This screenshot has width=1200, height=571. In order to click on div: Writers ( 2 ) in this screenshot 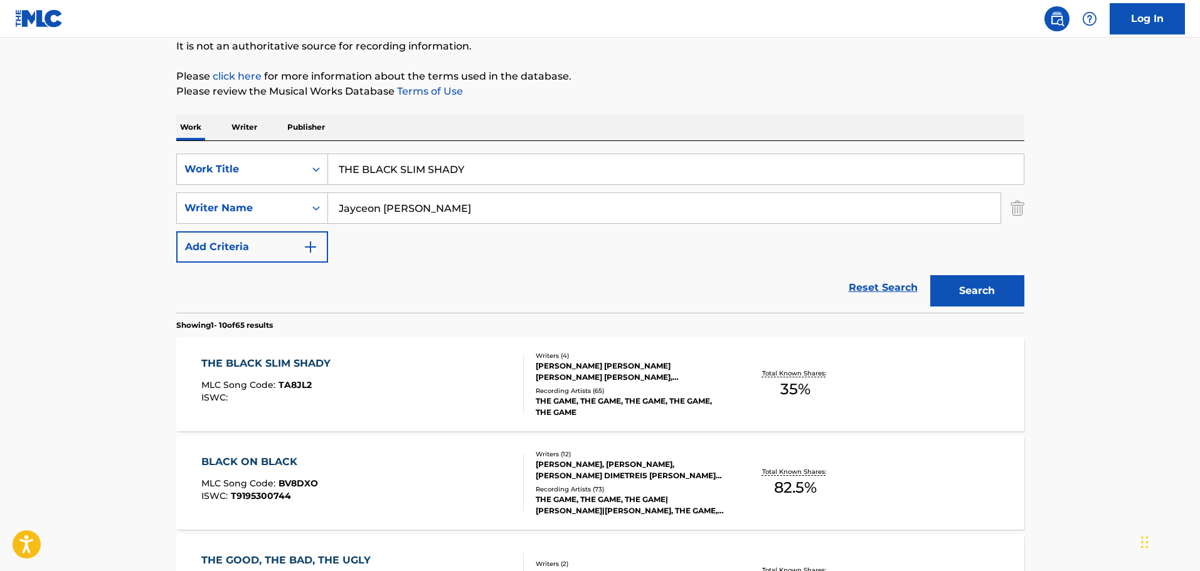, I will do `click(630, 564)`.